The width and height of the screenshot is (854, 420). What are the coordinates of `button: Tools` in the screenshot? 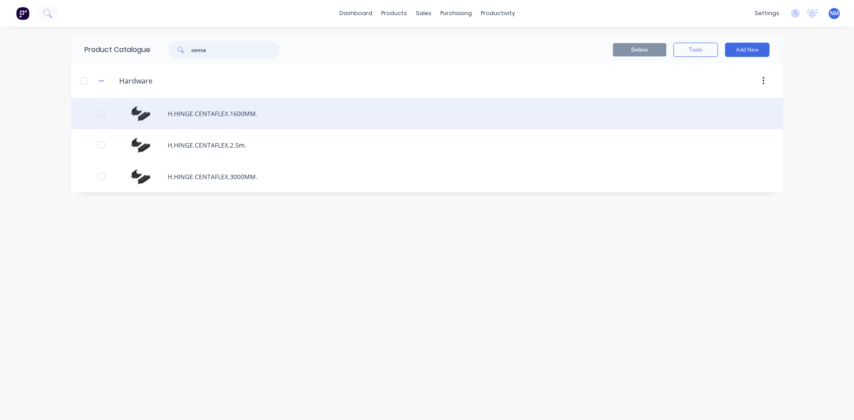 It's located at (696, 50).